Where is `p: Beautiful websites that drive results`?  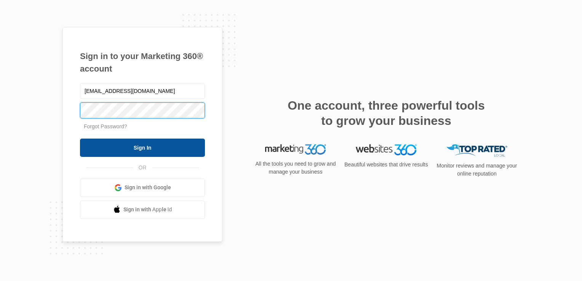 p: Beautiful websites that drive results is located at coordinates (386, 165).